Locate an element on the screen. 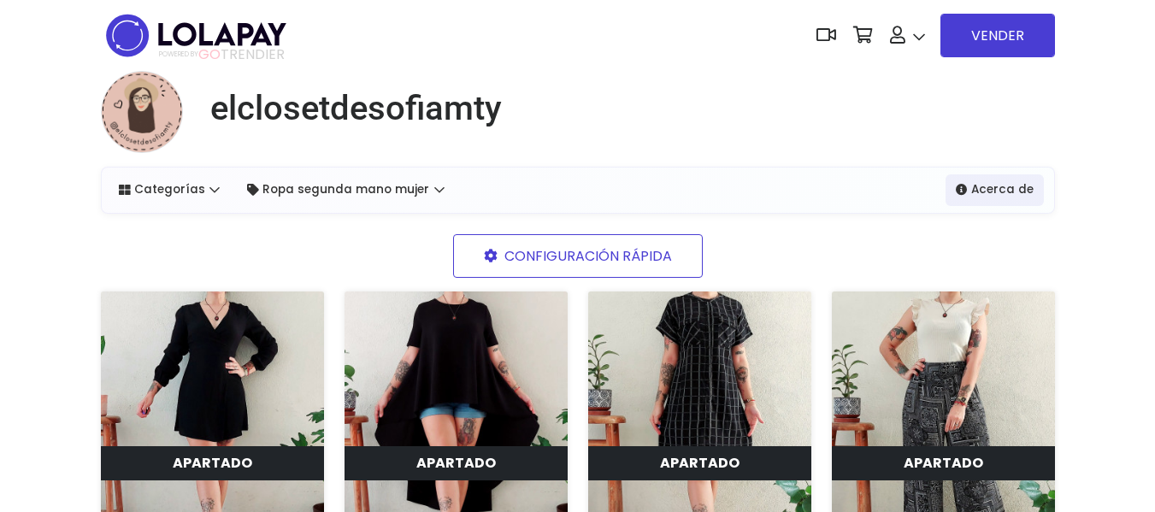  a: CONFIGURACIÓN RÁPIDA is located at coordinates (578, 256).